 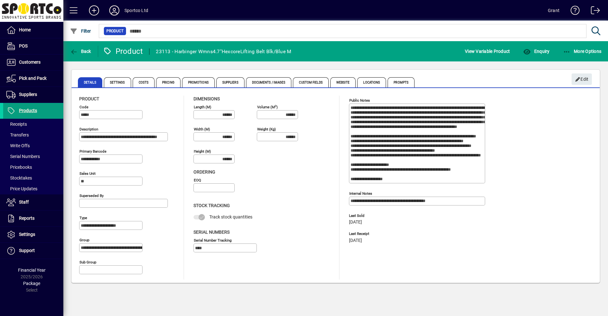 I want to click on a: Home, so click(x=33, y=30).